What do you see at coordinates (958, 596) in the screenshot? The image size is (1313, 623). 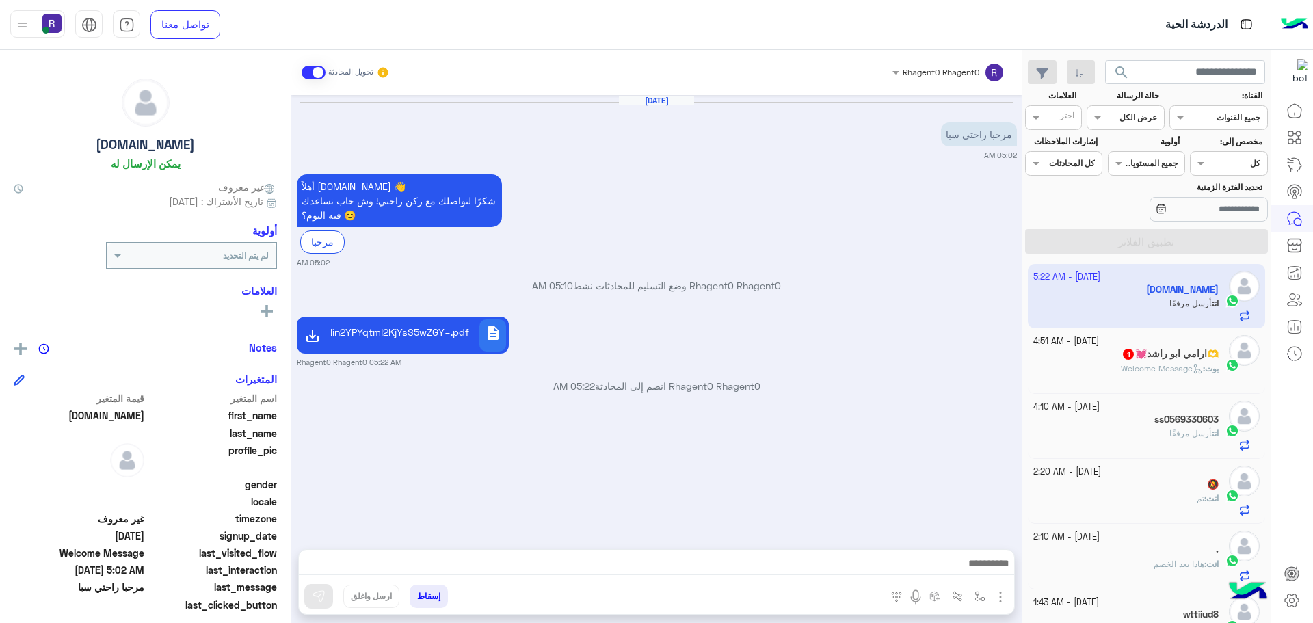 I see `button: Trigger scenario` at bounding box center [958, 596].